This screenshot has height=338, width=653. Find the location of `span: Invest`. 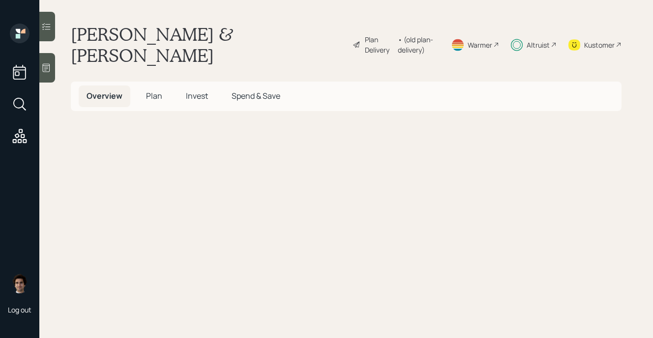

span: Invest is located at coordinates (197, 96).